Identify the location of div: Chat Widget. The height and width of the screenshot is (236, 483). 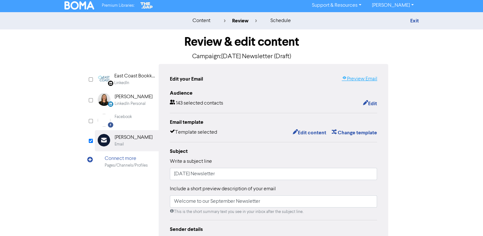
(443, 201).